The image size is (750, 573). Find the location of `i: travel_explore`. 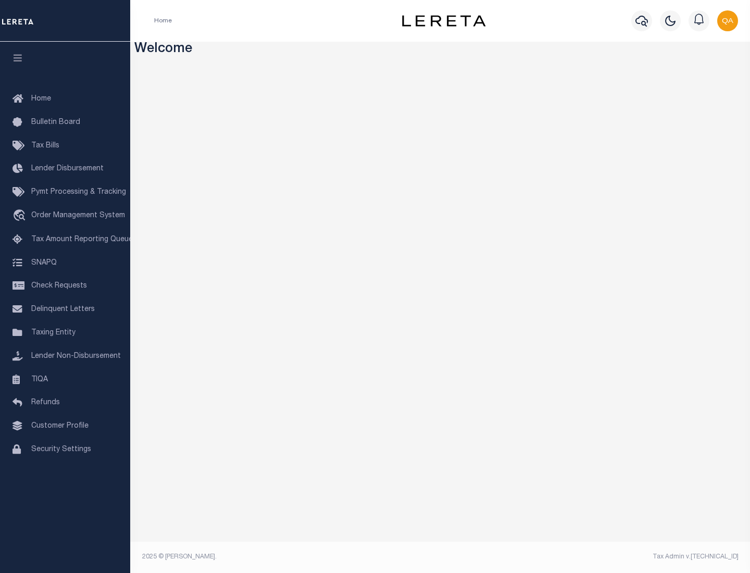

i: travel_explore is located at coordinates (21, 216).